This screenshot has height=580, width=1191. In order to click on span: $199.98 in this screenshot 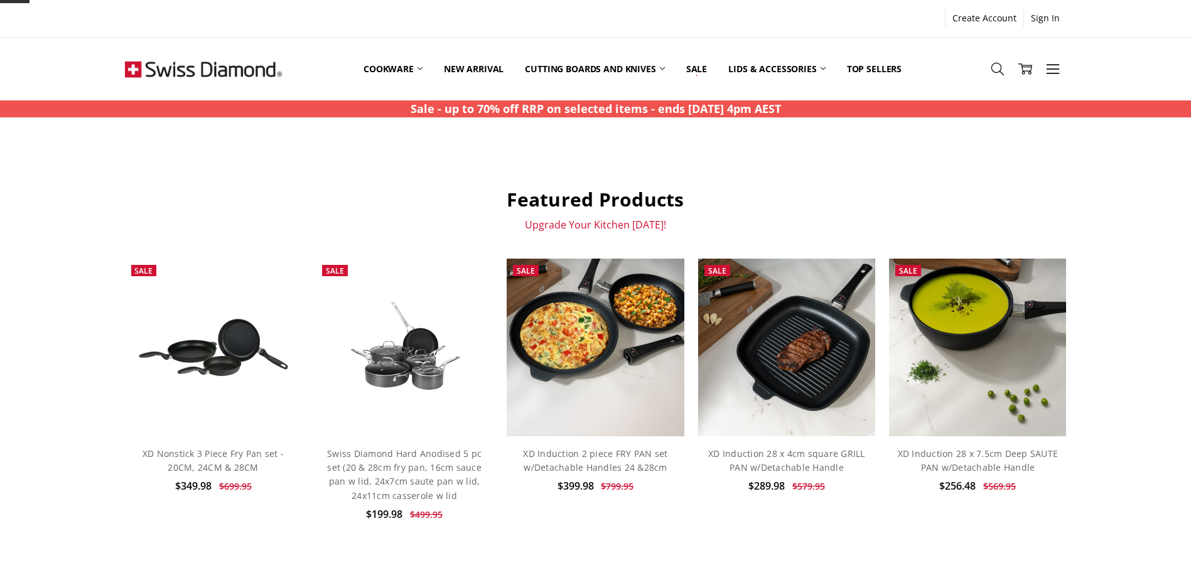, I will do `click(384, 514)`.